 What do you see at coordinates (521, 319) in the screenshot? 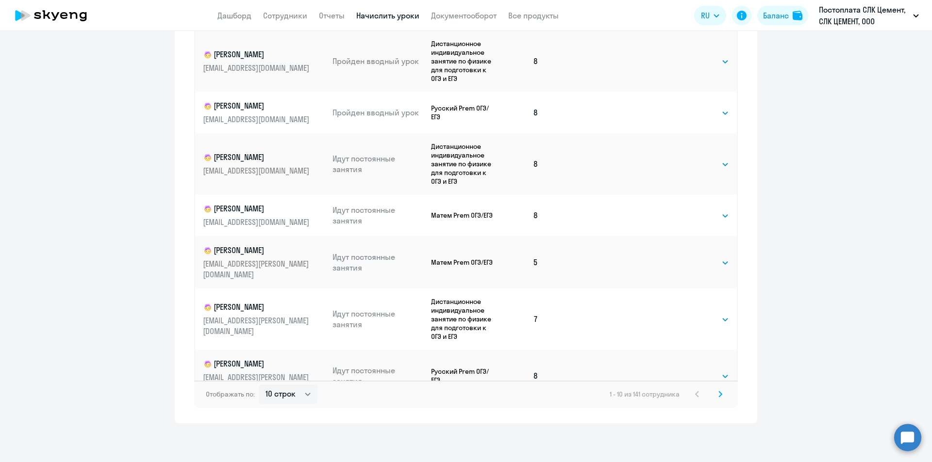
I see `td: 7` at bounding box center [521, 319].